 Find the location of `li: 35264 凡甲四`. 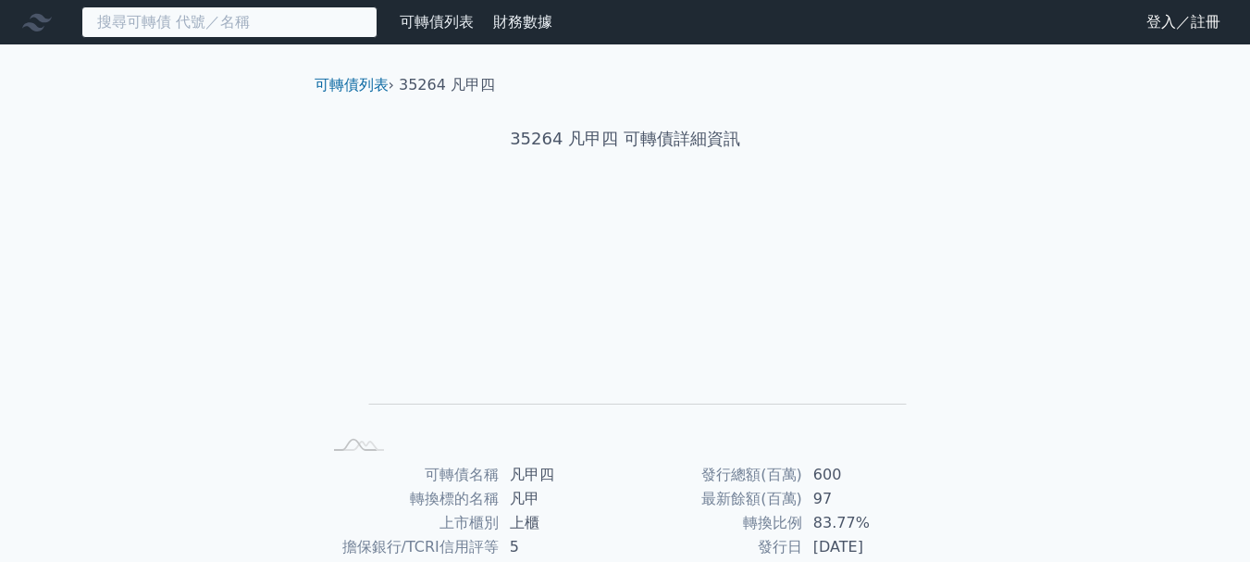

li: 35264 凡甲四 is located at coordinates (447, 85).